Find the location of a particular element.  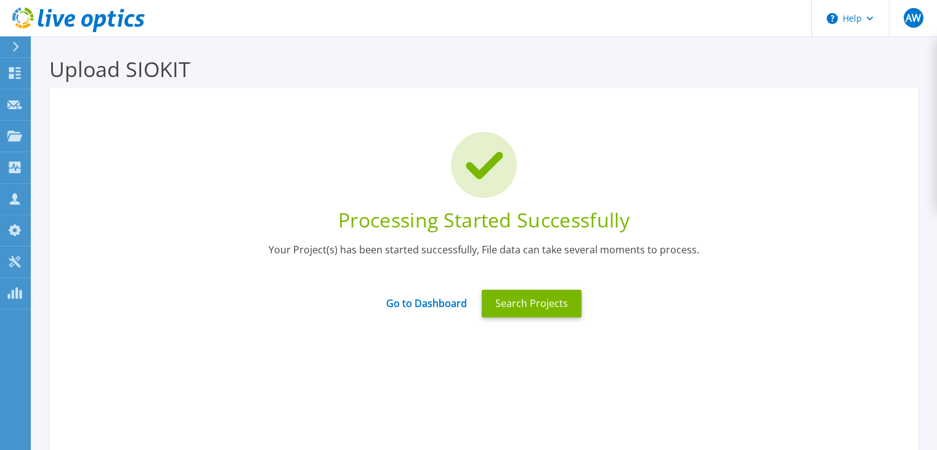

h3: Upload SIOKIT is located at coordinates (484, 69).